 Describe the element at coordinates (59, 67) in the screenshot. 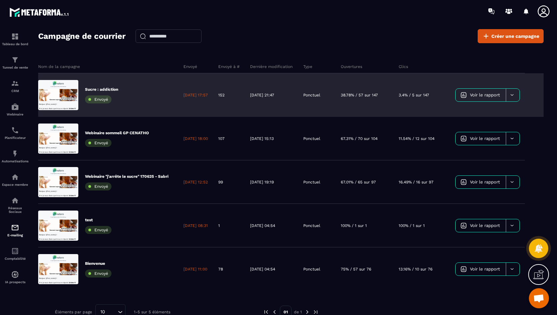

I see `p: Nom de la campagne` at that location.